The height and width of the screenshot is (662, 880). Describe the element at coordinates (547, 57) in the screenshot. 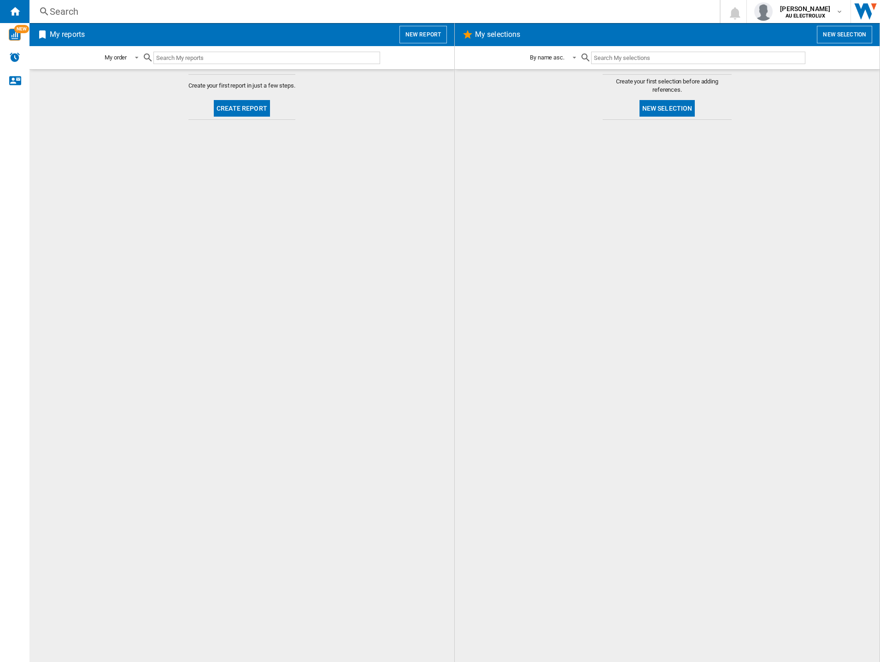

I see `div: By name asc.` at that location.